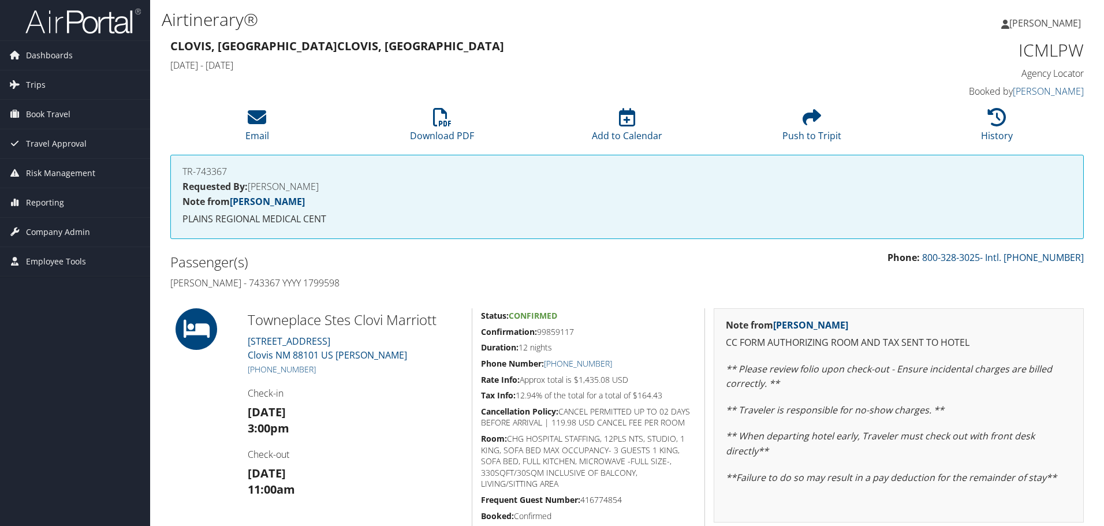 The image size is (1104, 526). What do you see at coordinates (271, 489) in the screenshot?
I see `strong: 11:00am` at bounding box center [271, 489].